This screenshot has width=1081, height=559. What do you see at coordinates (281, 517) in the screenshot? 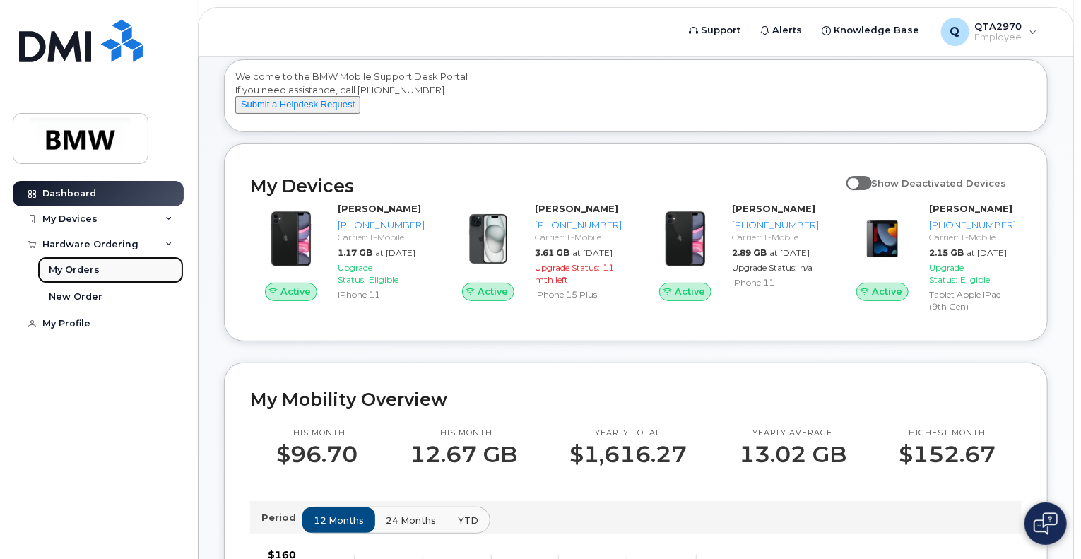
I see `p: Period` at bounding box center [281, 517].